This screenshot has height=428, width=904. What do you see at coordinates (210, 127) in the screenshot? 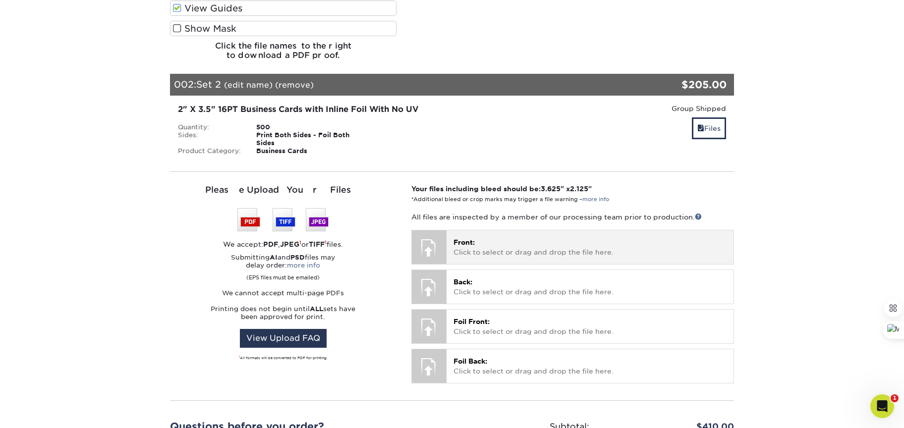
I see `div: Quantity:` at bounding box center [210, 127].